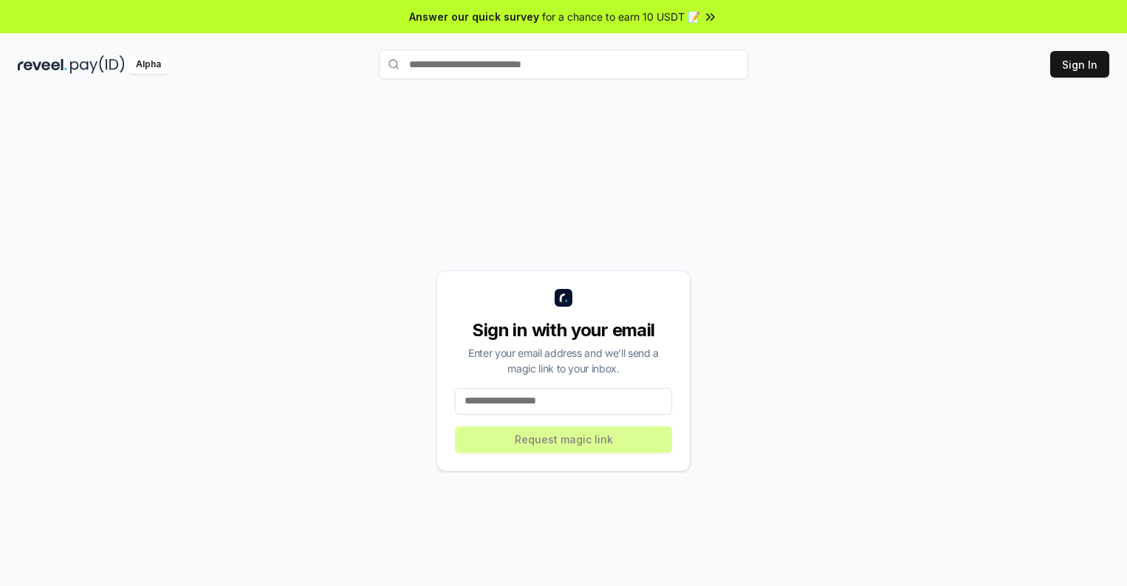 Image resolution: width=1127 pixels, height=586 pixels. Describe the element at coordinates (42, 64) in the screenshot. I see `img: reveel_dark` at that location.